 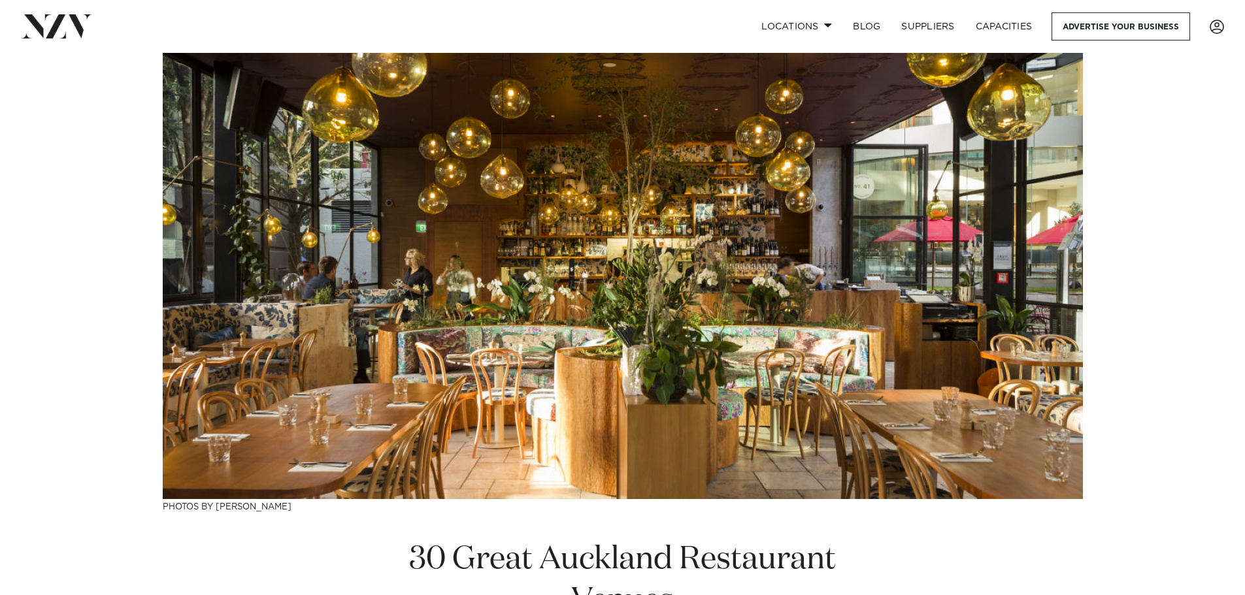 What do you see at coordinates (623, 276) in the screenshot?
I see `img: 30 Great Auckland Restaurant Venues` at bounding box center [623, 276].